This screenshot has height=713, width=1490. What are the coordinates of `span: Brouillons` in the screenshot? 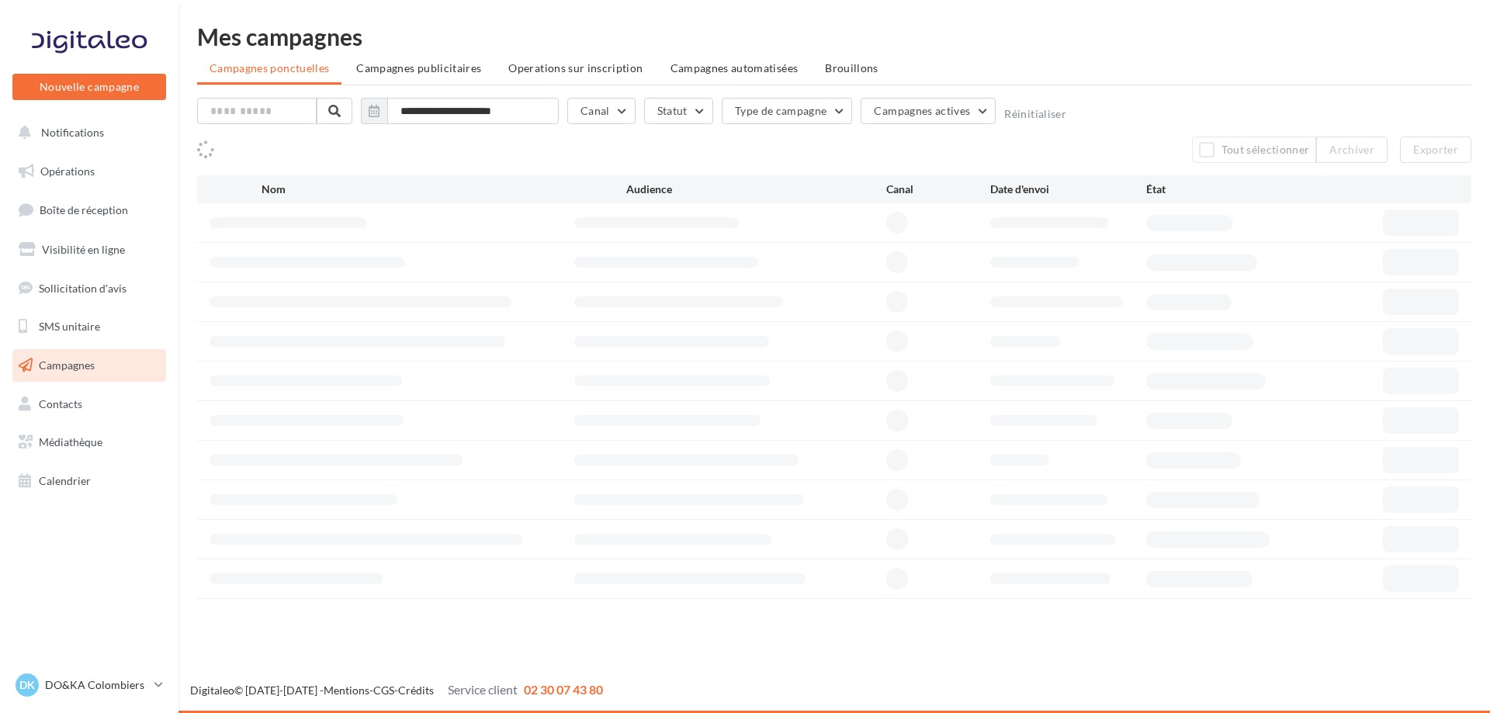 It's located at (851, 68).